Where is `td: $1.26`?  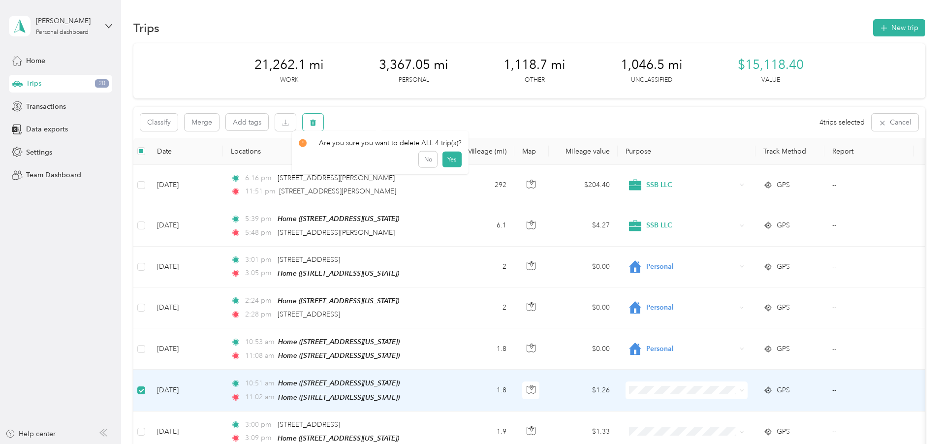
td: $1.26 is located at coordinates (583, 390).